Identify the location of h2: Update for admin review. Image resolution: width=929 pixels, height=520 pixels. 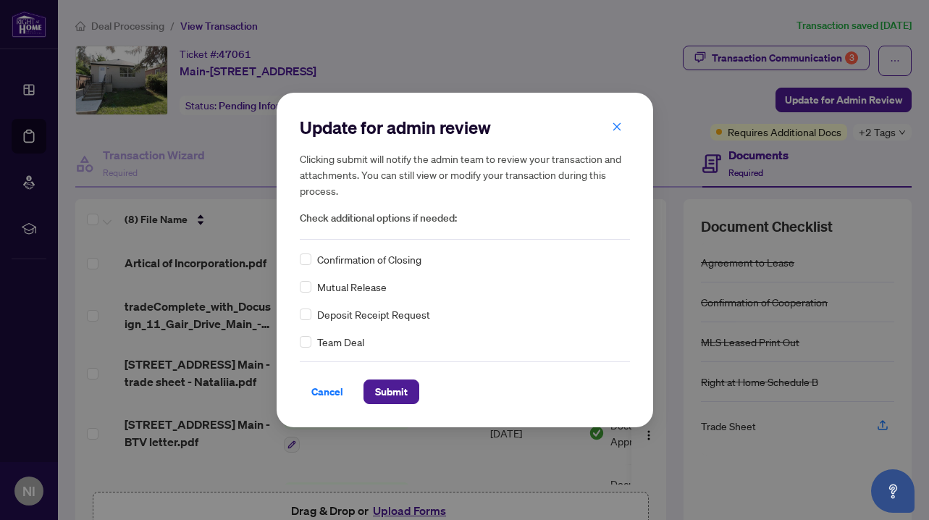
(465, 127).